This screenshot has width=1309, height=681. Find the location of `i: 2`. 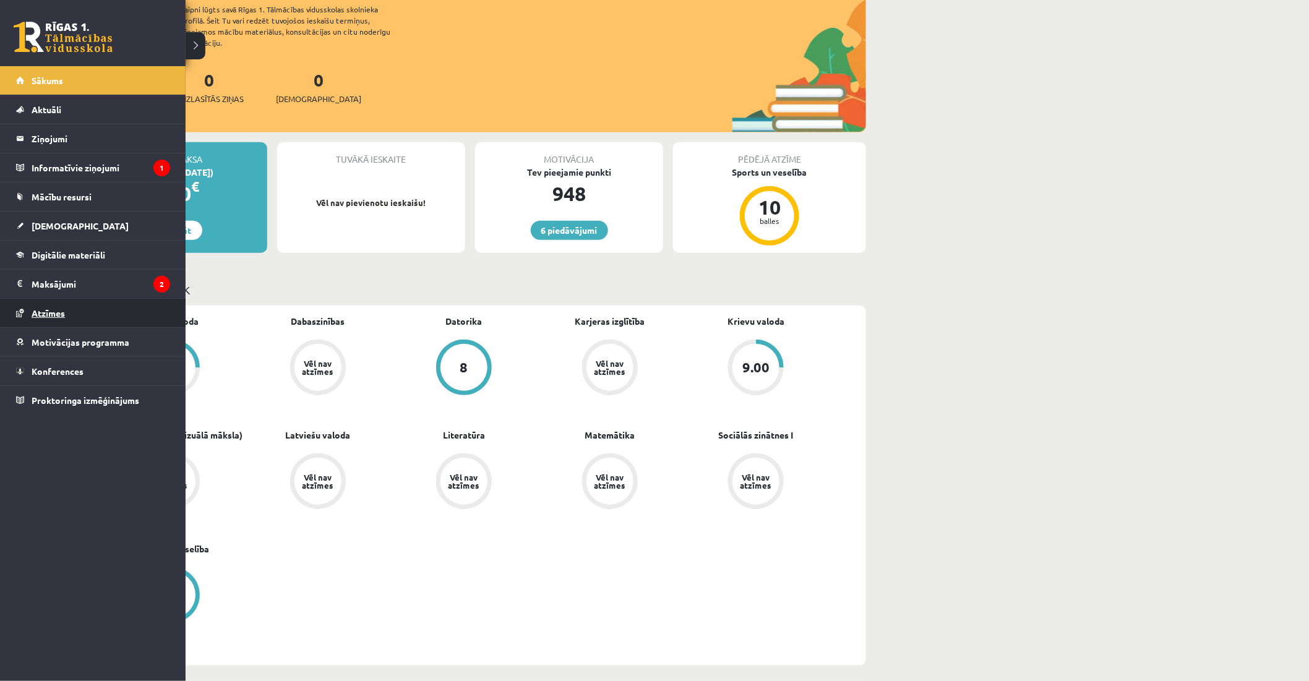

i: 2 is located at coordinates (161, 284).